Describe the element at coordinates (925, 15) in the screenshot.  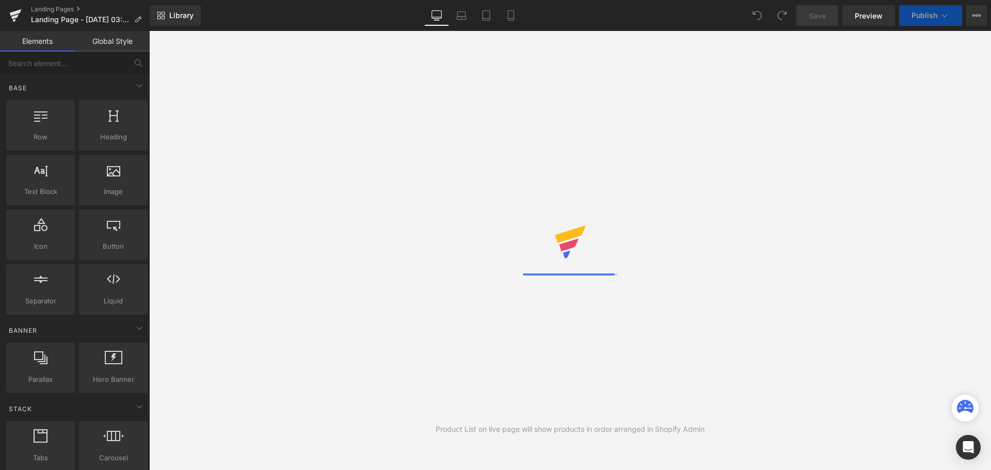
I see `span: Publish` at that location.